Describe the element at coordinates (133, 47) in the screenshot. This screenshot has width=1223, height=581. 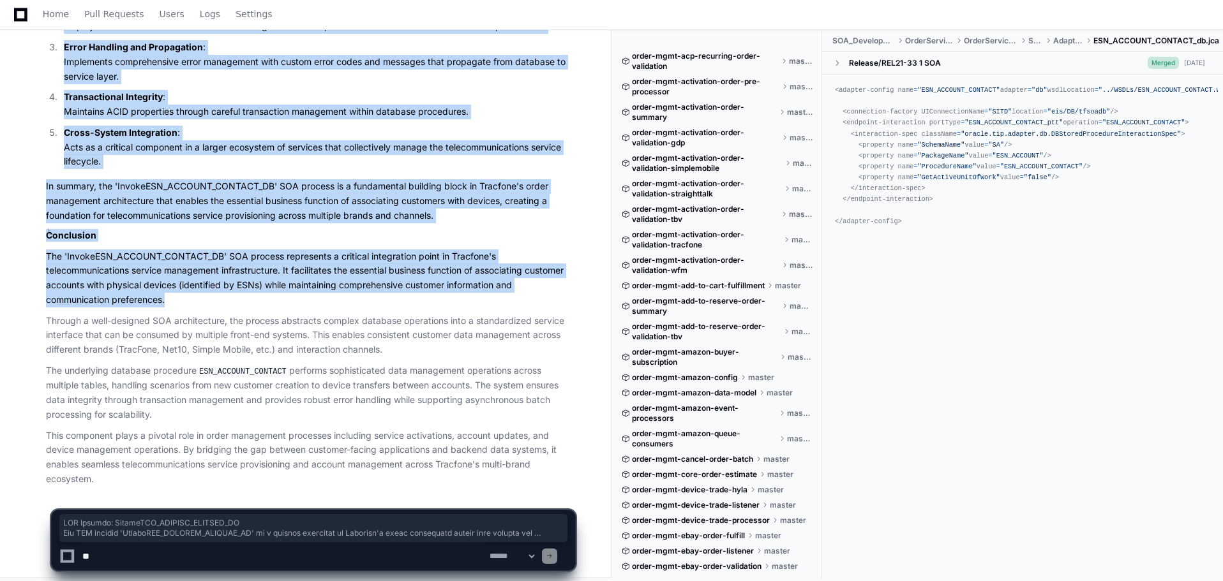
I see `strong: Error Handling and Propagation` at that location.